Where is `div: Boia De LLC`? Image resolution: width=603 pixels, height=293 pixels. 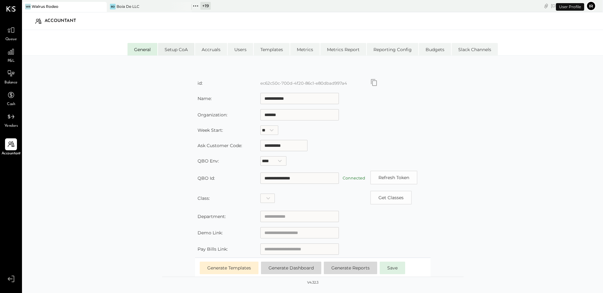 div: Boia De LLC is located at coordinates (128, 6).